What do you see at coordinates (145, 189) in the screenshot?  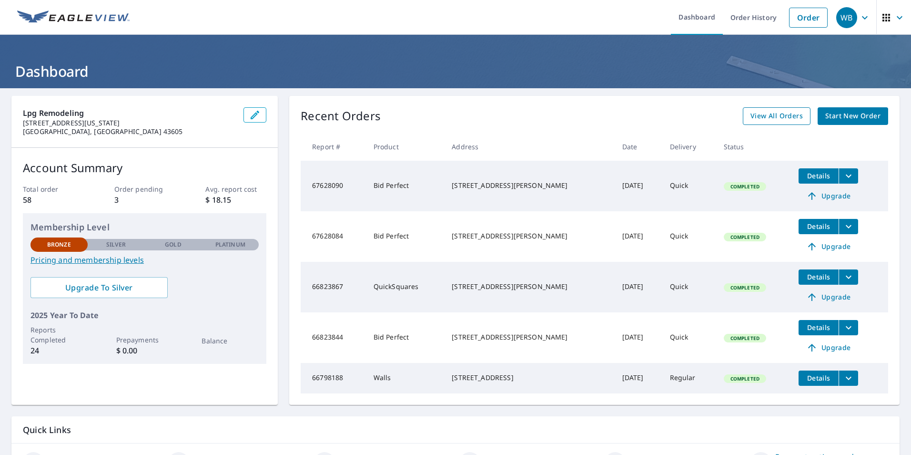 I see `p: Order pending` at bounding box center [145, 189].